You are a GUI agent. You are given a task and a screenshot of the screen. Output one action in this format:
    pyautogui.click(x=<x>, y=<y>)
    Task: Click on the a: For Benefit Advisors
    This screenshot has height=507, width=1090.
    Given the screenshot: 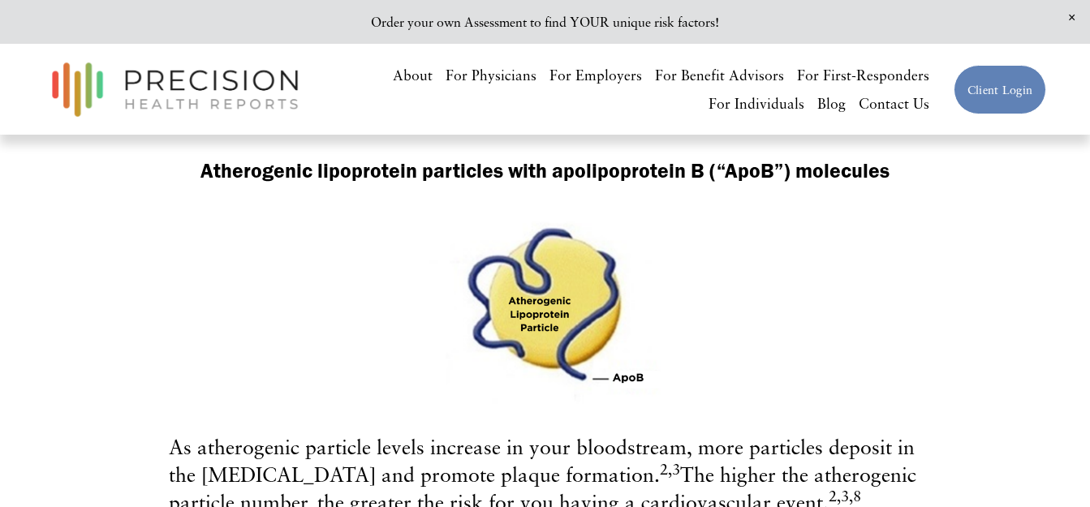 What is the action you would take?
    pyautogui.click(x=719, y=75)
    